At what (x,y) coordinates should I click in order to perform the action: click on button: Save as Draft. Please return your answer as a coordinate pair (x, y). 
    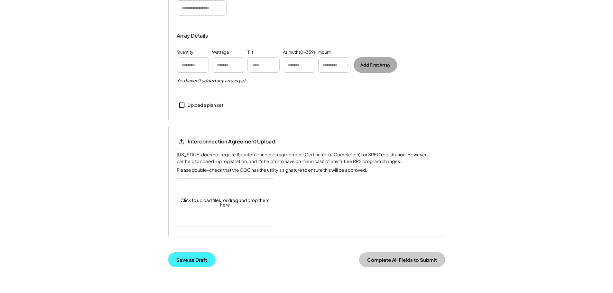
    Looking at the image, I should click on (192, 260).